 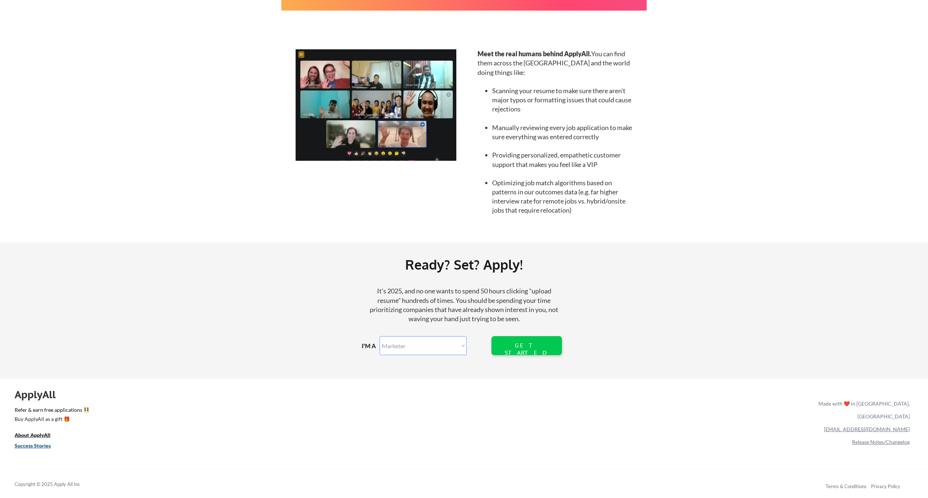 What do you see at coordinates (563, 132) in the screenshot?
I see `li: Manually reviewing every job application to make sure everything was entered correctly` at bounding box center [563, 132].